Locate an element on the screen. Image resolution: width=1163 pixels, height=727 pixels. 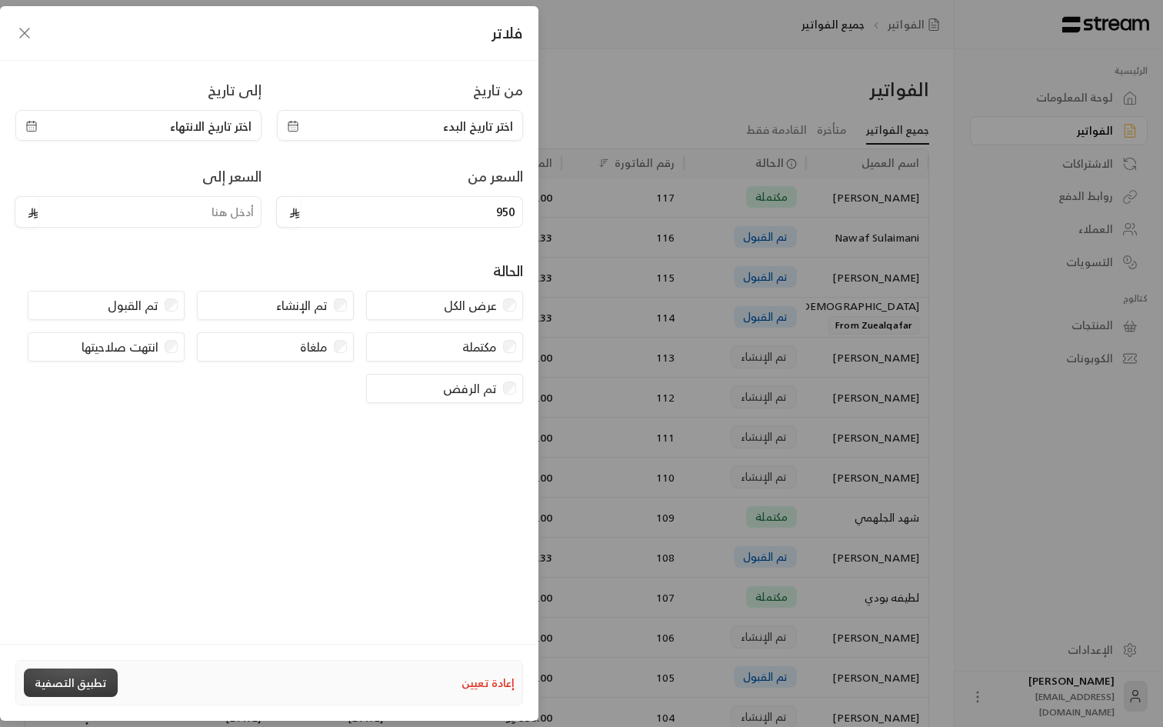
span: اختر تاريخ الانتهاء is located at coordinates (211, 126).